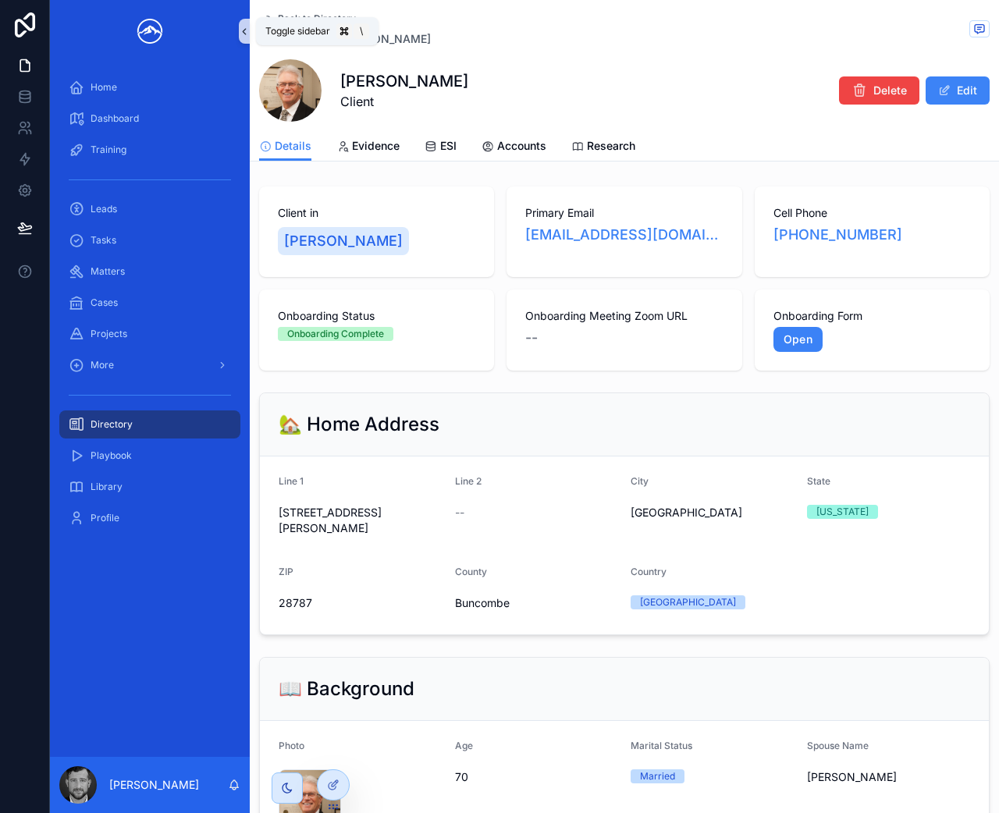 The height and width of the screenshot is (813, 999). Describe the element at coordinates (347, 689) in the screenshot. I see `h2: 📖 Background` at that location.